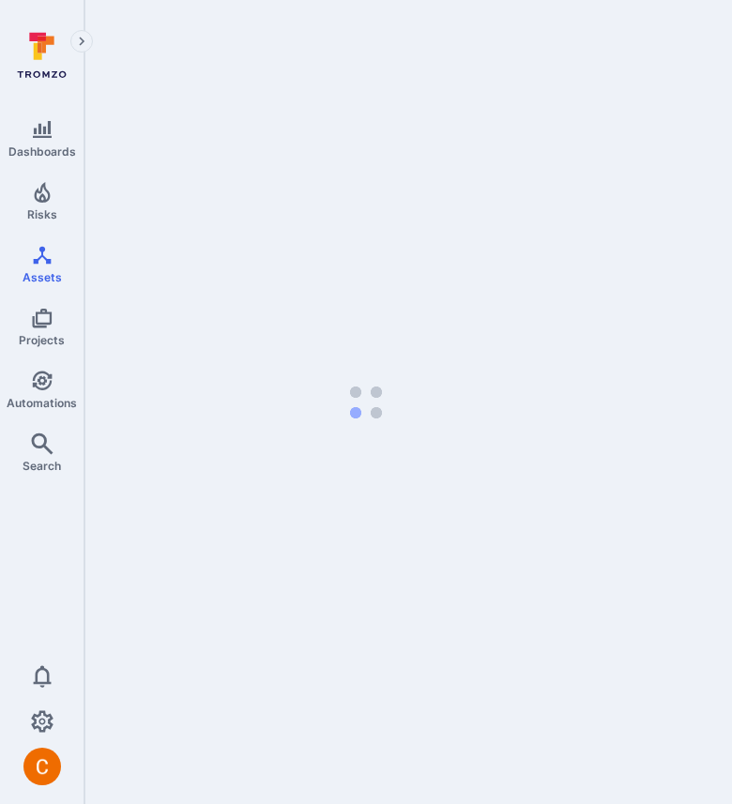 The height and width of the screenshot is (804, 732). Describe the element at coordinates (42, 766) in the screenshot. I see `img: ACg8ocJuq_DPPTkXyD9OlTnVLvDrpObecjcADscmEHLMiTyEnTELew=s96-c` at that location.